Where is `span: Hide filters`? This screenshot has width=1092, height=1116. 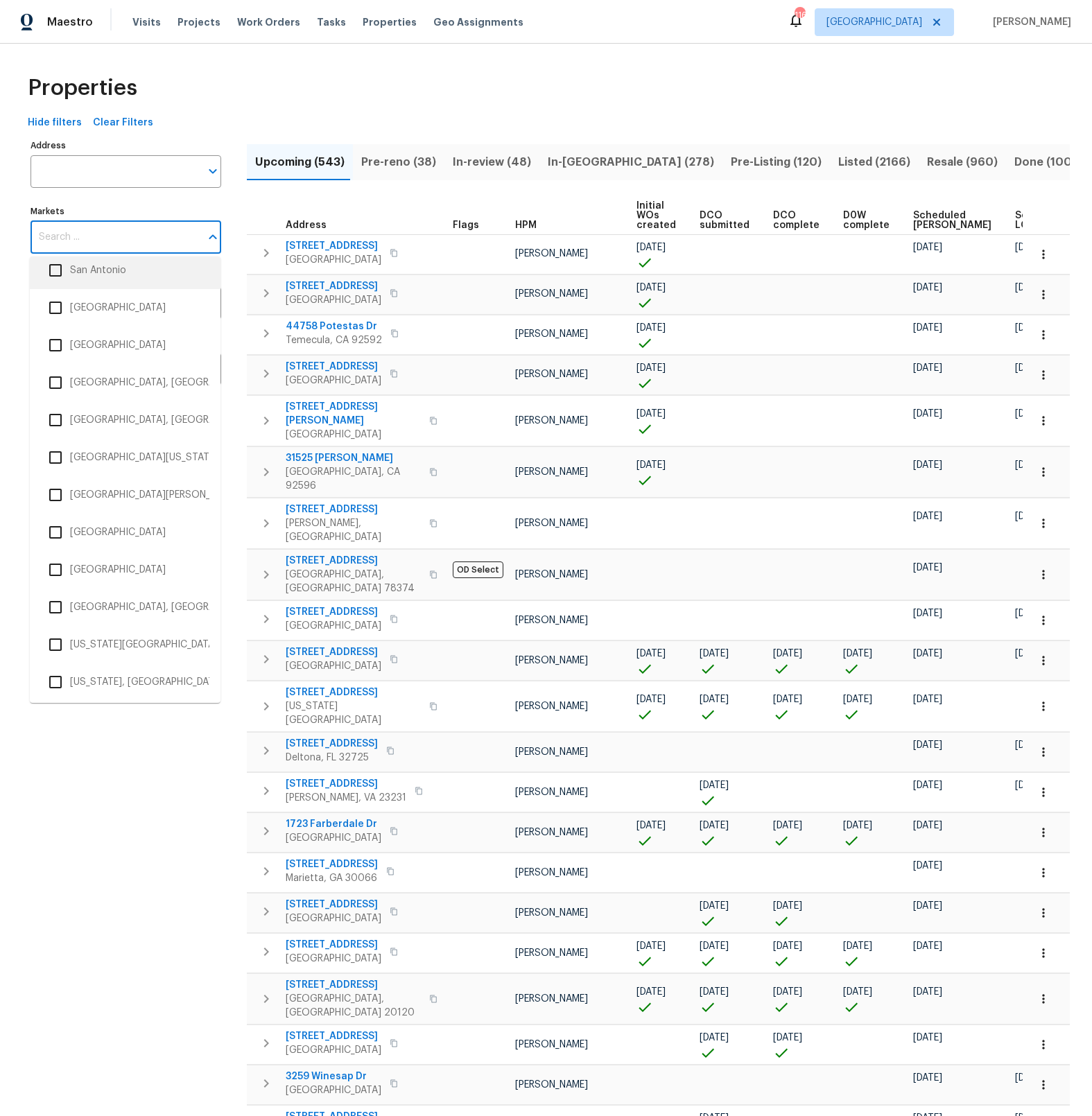 span: Hide filters is located at coordinates (54, 123).